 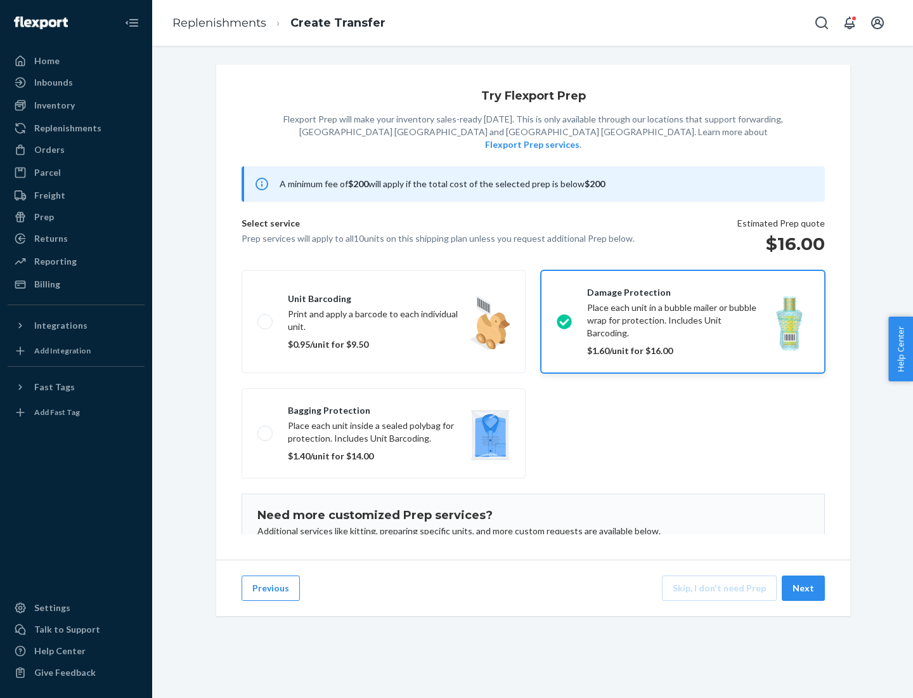 What do you see at coordinates (76, 82) in the screenshot?
I see `a: Inbounds` at bounding box center [76, 82].